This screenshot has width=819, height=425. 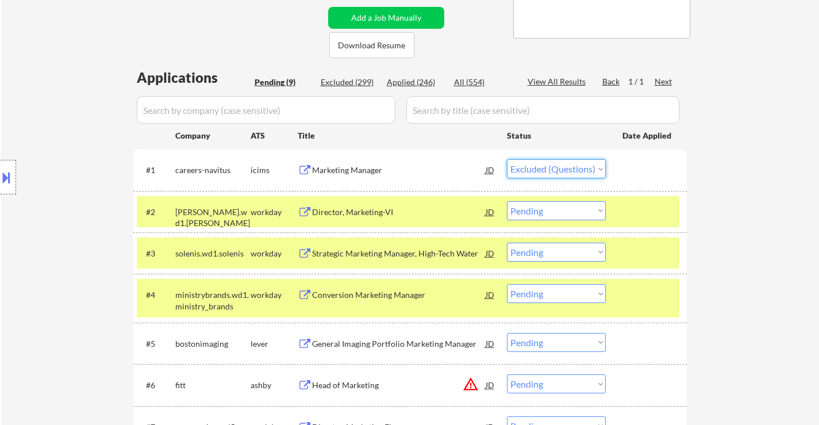 What do you see at coordinates (274, 385) in the screenshot?
I see `div: ashby` at bounding box center [274, 385].